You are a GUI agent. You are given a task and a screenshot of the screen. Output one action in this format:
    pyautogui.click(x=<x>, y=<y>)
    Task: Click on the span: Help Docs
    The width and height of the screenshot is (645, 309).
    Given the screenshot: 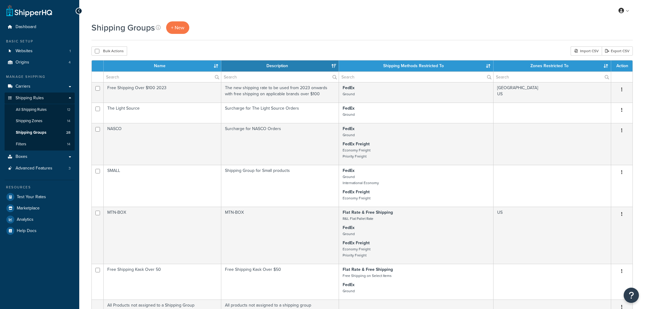 What is the action you would take?
    pyautogui.click(x=27, y=231)
    